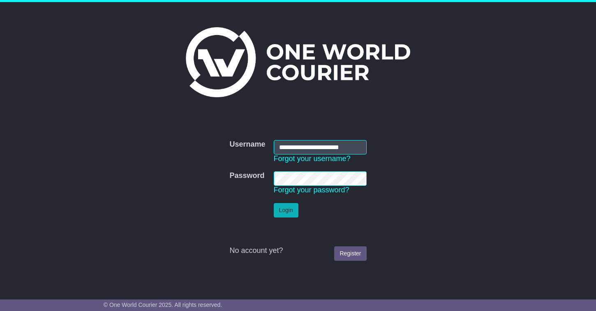 This screenshot has width=596, height=311. What do you see at coordinates (312, 190) in the screenshot?
I see `a: Forgot your password?` at bounding box center [312, 190].